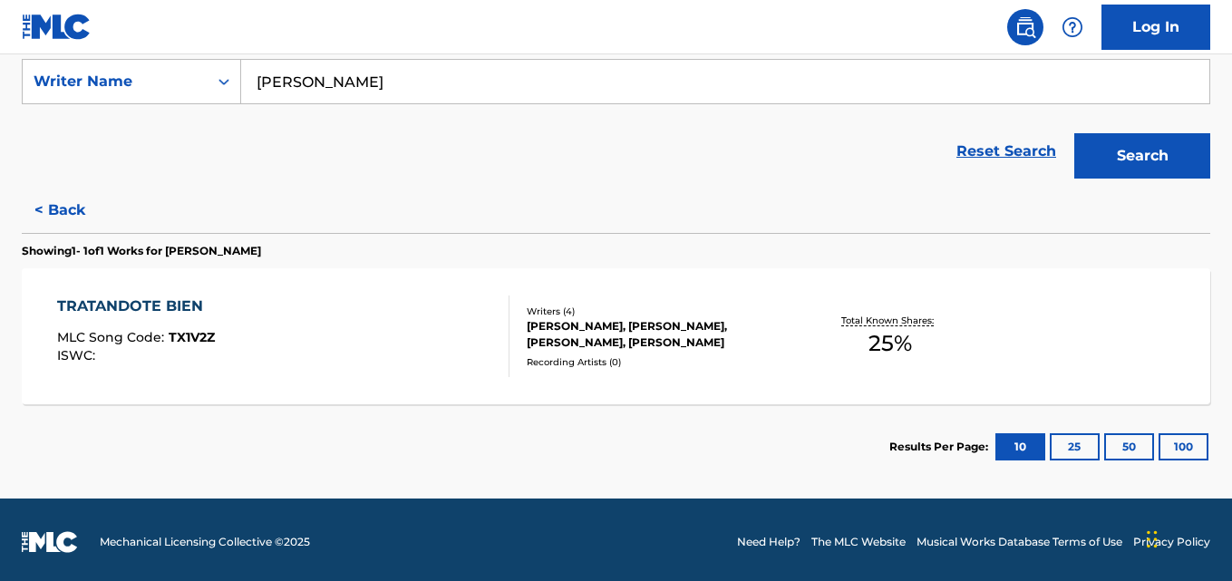  I want to click on span: TX1V2Z, so click(191, 337).